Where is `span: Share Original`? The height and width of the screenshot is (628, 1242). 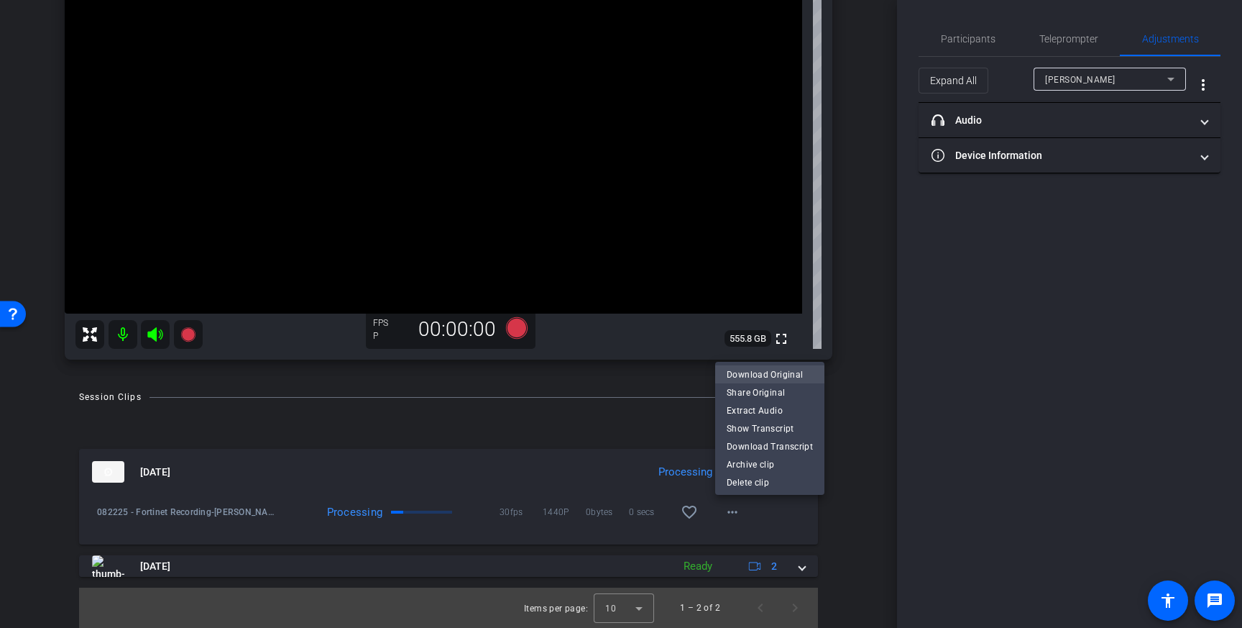
span: Share Original is located at coordinates (770, 393).